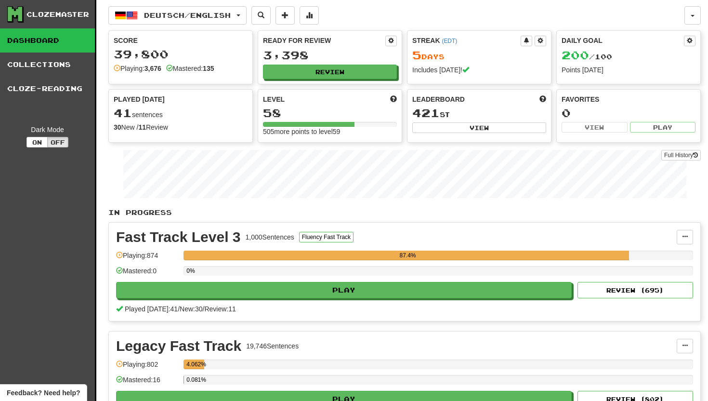 Image resolution: width=708 pixels, height=401 pixels. Describe the element at coordinates (147, 382) in the screenshot. I see `div: Mastered: 16` at that location.